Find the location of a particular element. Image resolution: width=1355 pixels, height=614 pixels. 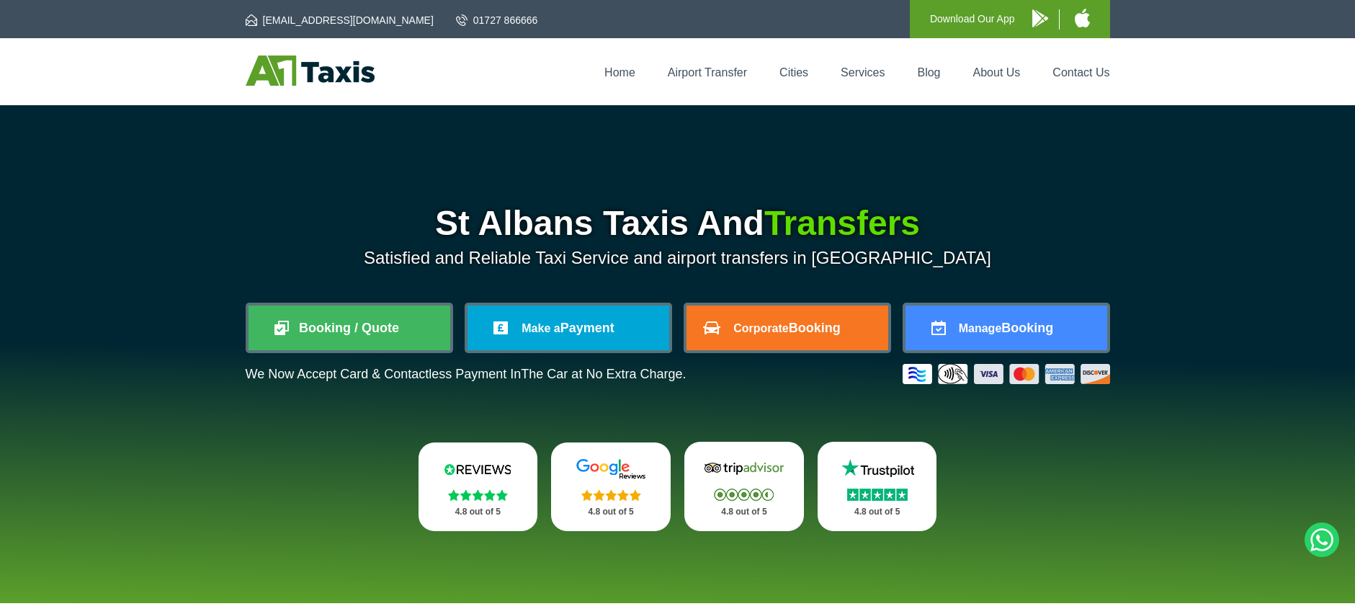

img: Tripadvisor is located at coordinates (744, 468).